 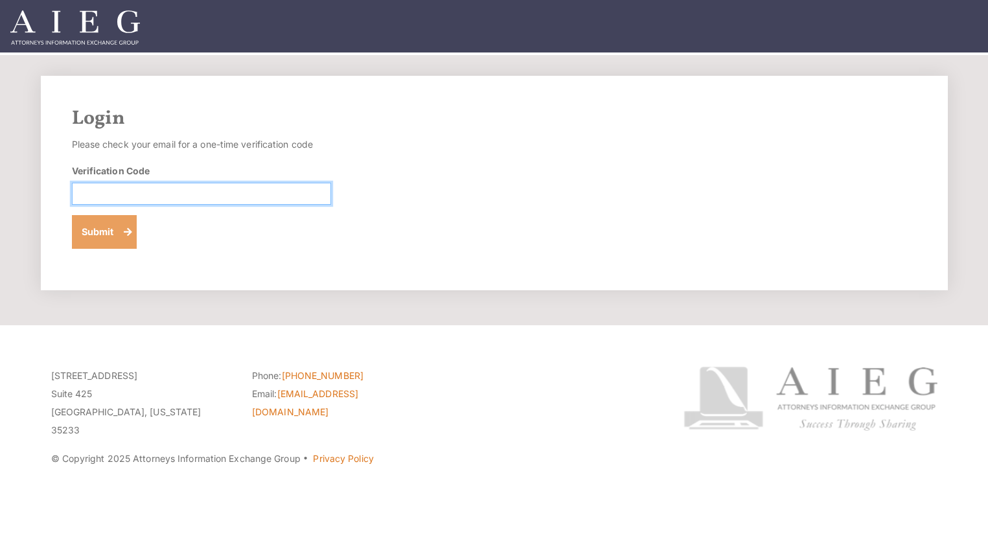 I want to click on p: © Copyright 2025 Attorneys Information Exchange Group, so click(x=343, y=459).